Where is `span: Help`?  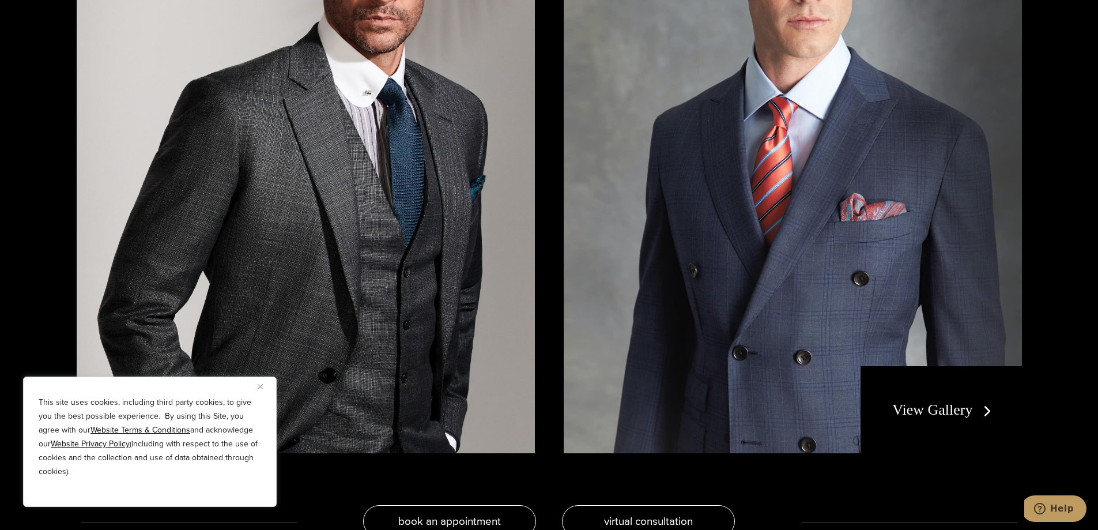 span: Help is located at coordinates (37, 13).